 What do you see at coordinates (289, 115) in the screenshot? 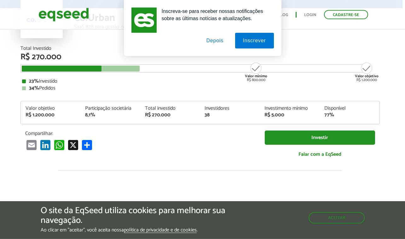
I see `div: R$ 5.000` at bounding box center [289, 115].